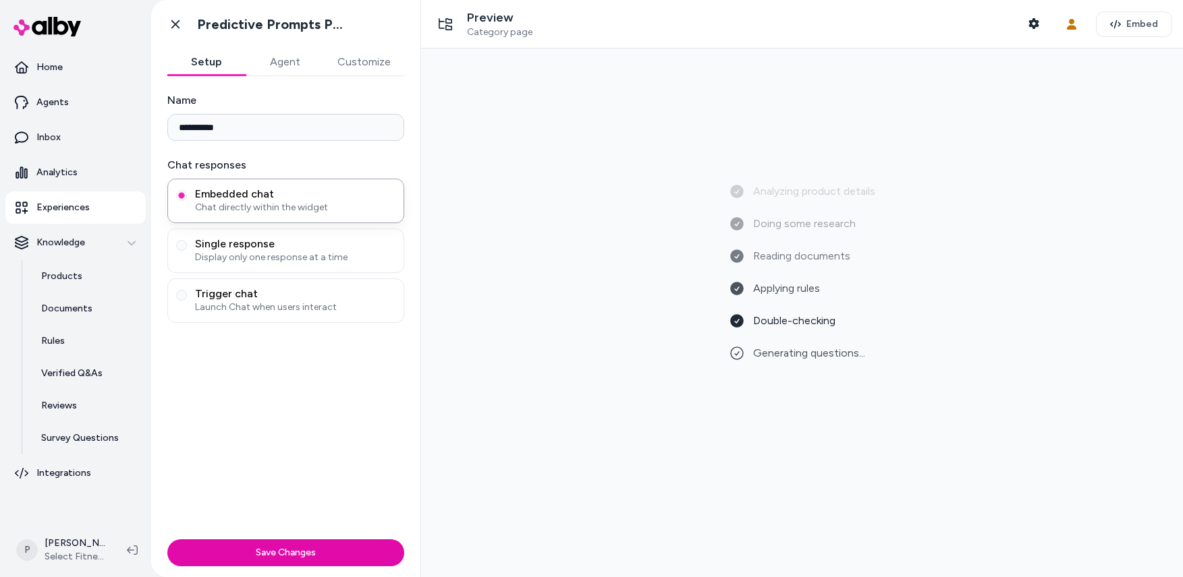  Describe the element at coordinates (49, 138) in the screenshot. I see `p: Inbox` at that location.